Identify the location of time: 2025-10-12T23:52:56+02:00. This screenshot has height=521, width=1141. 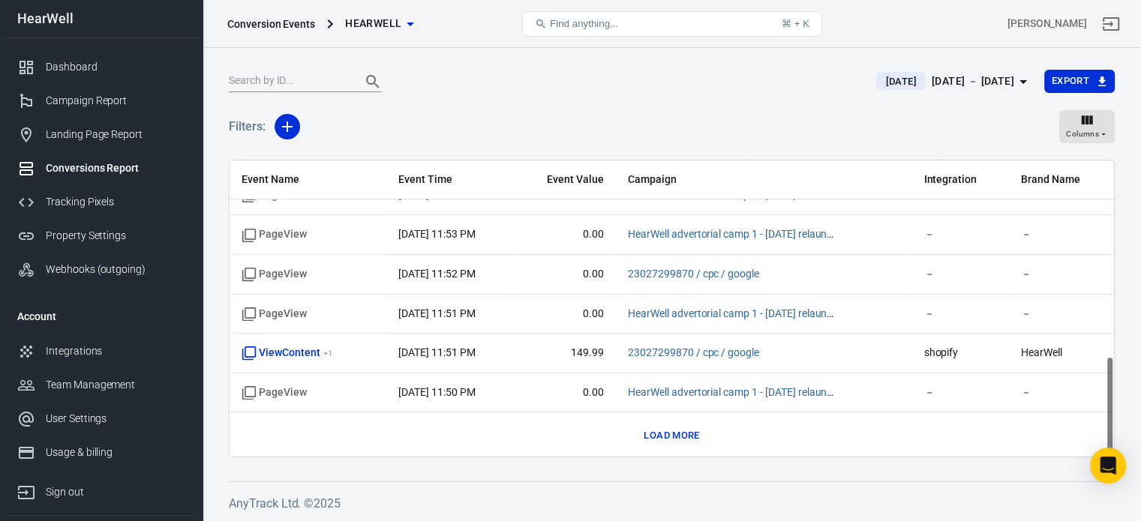
(436, 274).